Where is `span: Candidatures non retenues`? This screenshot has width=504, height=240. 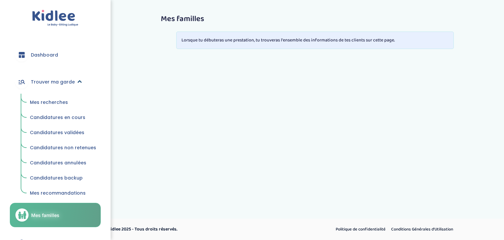 span: Candidatures non retenues is located at coordinates (63, 147).